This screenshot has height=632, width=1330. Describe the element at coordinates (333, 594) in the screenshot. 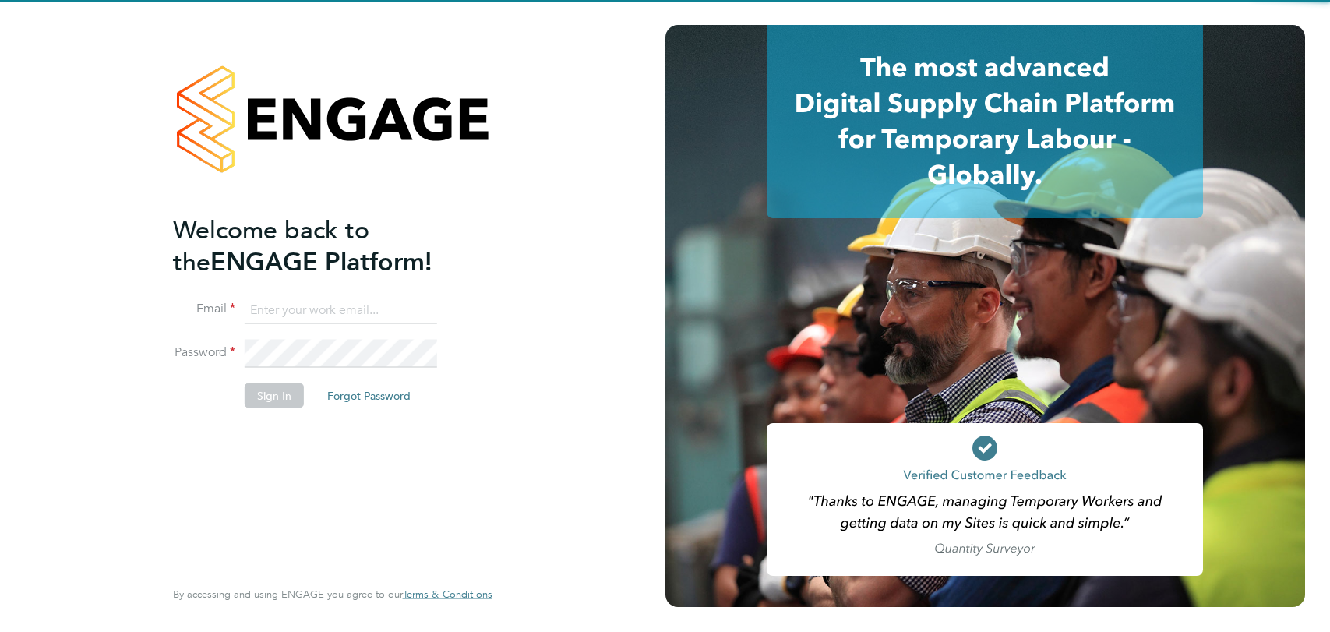

I see `span: By accessing and using ENGAGE you agree to our` at that location.